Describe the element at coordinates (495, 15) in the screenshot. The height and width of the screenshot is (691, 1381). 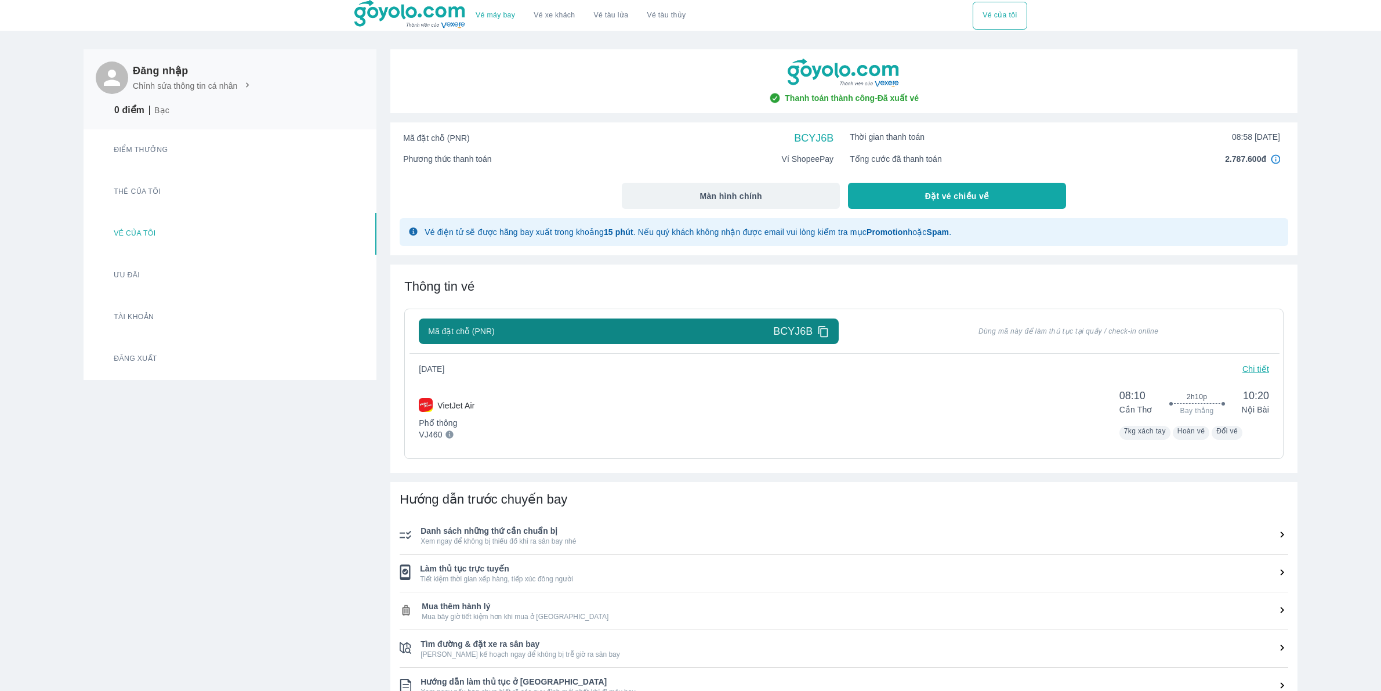
I see `a: Vé máy bay` at that location.